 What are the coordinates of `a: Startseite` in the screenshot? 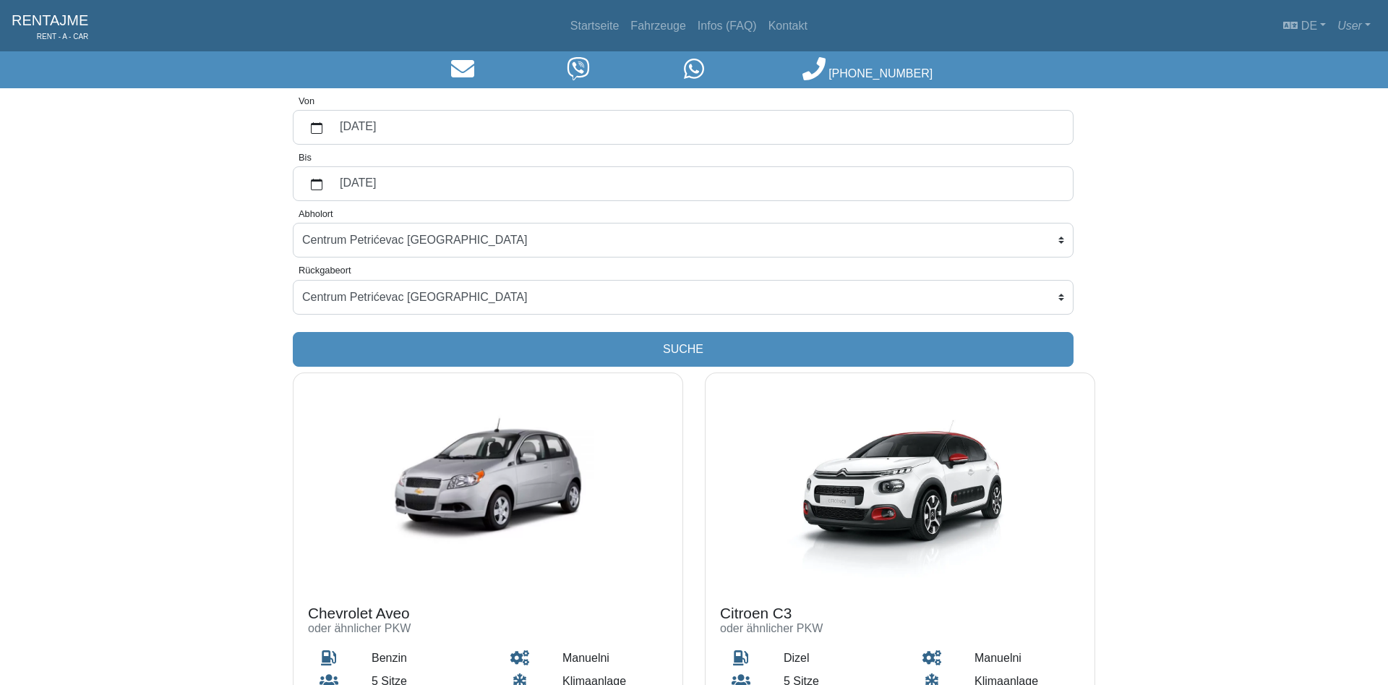 It's located at (595, 26).